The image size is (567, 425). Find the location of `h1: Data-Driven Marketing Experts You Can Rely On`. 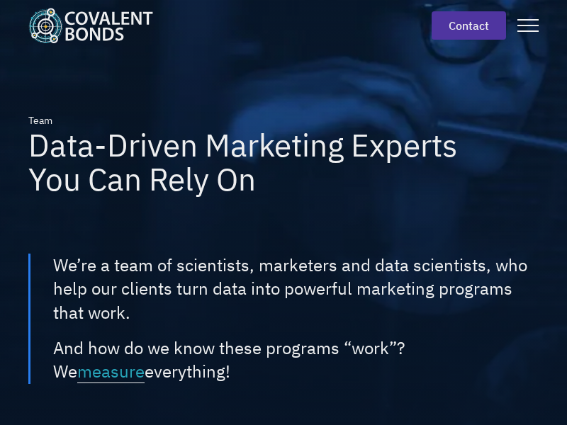

h1: Data-Driven Marketing Experts You Can Rely On is located at coordinates (244, 162).